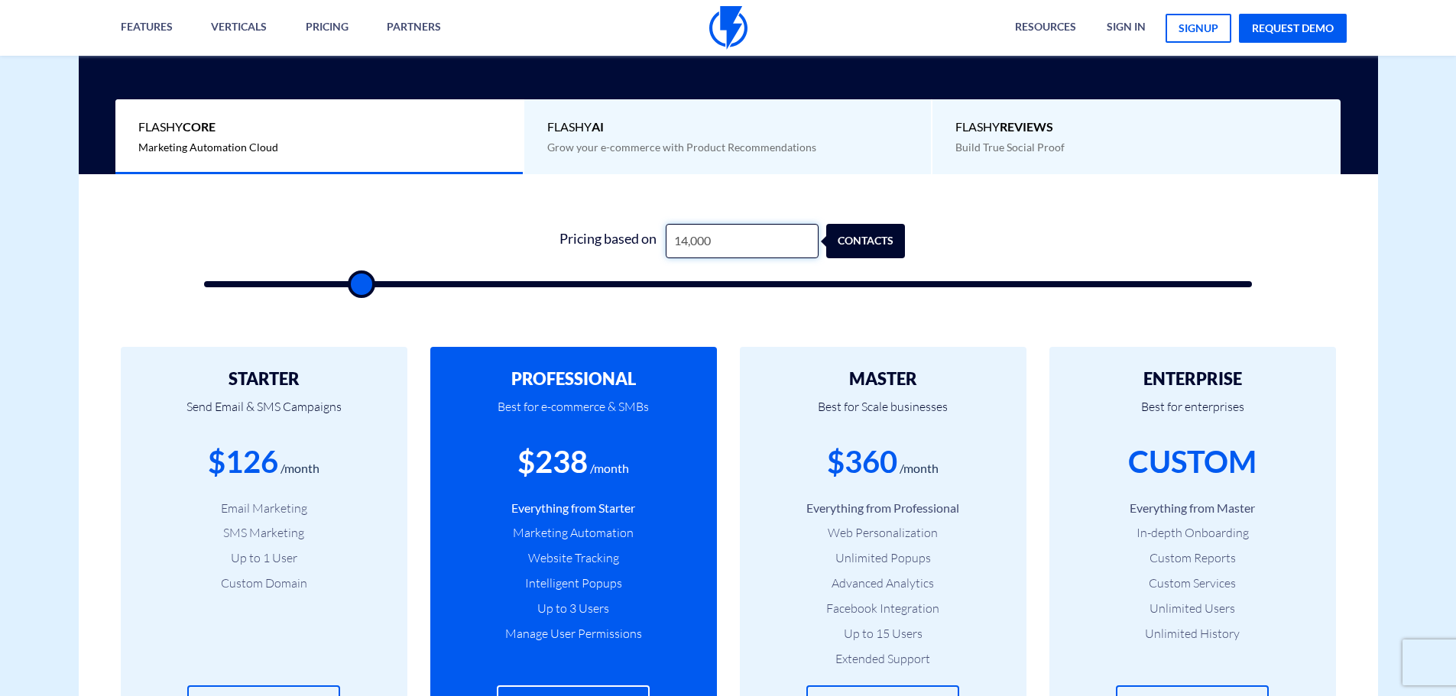 Image resolution: width=1456 pixels, height=696 pixels. I want to click on a: signup, so click(1198, 28).